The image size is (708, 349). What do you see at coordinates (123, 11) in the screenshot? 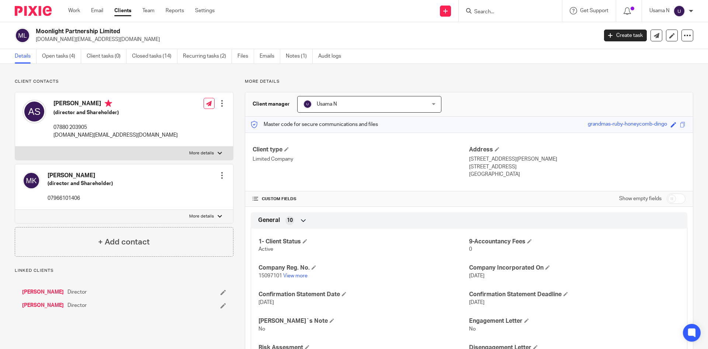
I see `a: Clients` at bounding box center [123, 11].